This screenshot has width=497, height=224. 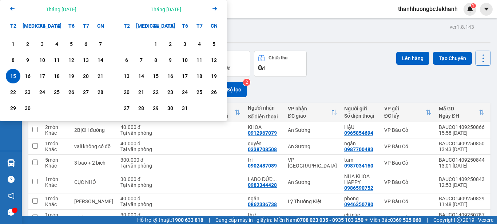 I want to click on div: thùng bánh tráng, so click(x=93, y=201).